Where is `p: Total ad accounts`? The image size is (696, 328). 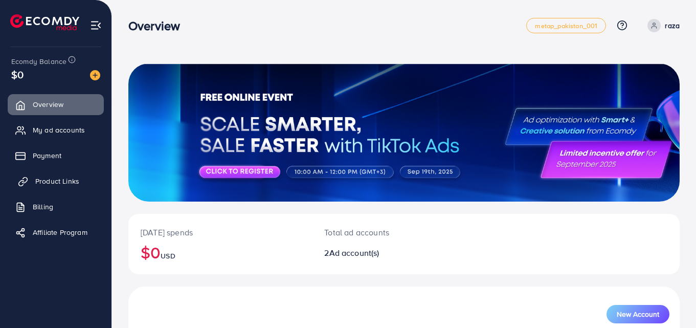
p: Total ad accounts is located at coordinates (381, 232).